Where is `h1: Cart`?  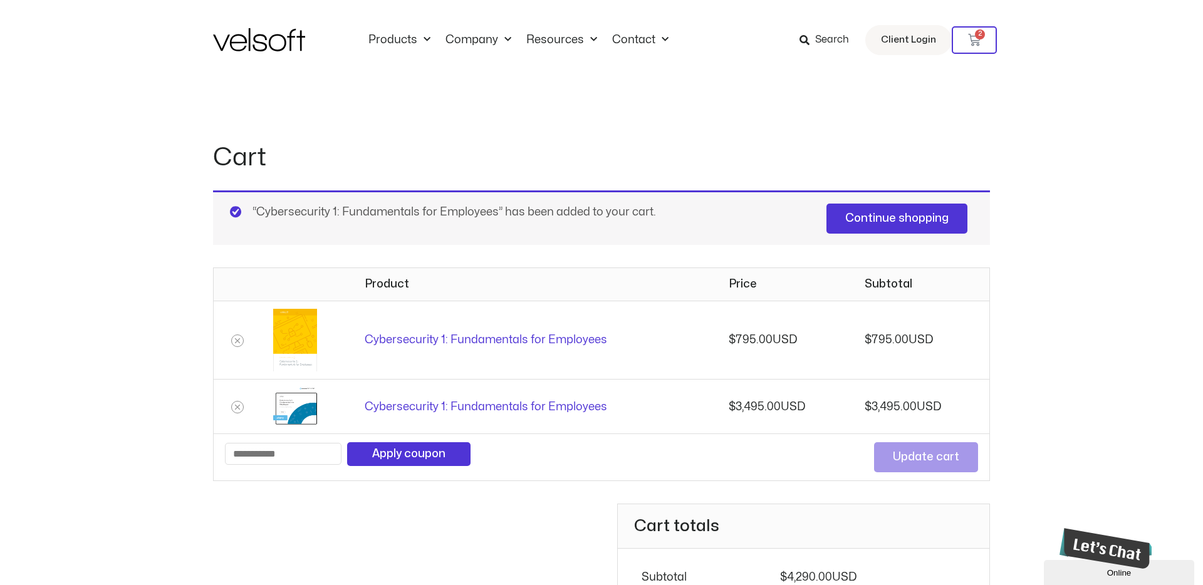 h1: Cart is located at coordinates (601, 158).